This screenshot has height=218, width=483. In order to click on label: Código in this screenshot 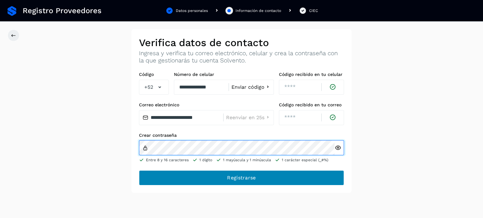, I will do `click(154, 75)`.